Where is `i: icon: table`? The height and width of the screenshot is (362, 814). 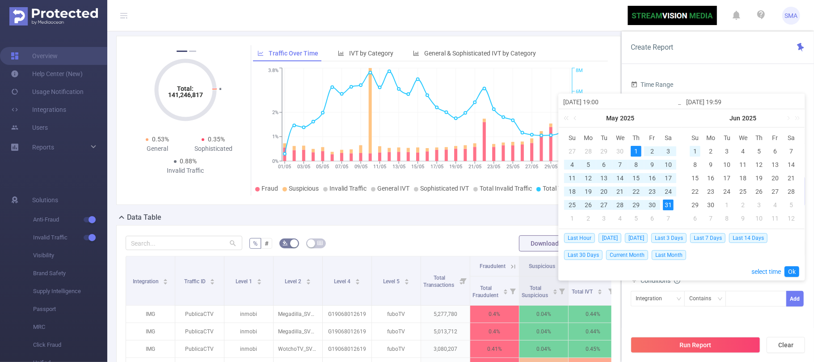
i: icon: table is located at coordinates (320, 243).